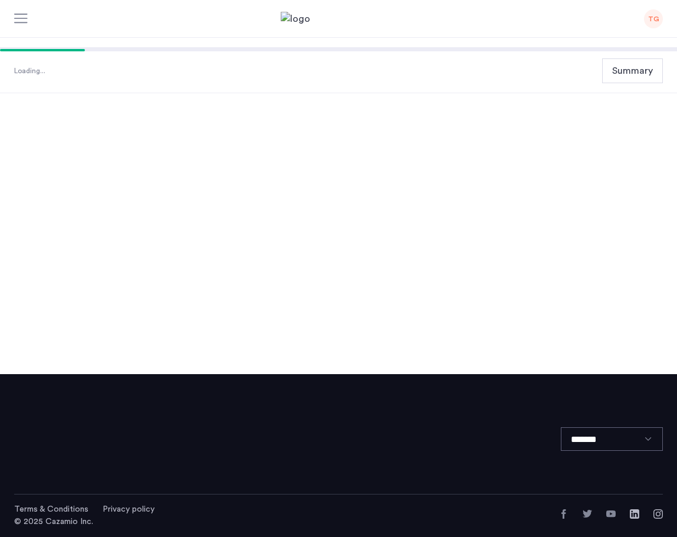  I want to click on a: Facebook, so click(564, 514).